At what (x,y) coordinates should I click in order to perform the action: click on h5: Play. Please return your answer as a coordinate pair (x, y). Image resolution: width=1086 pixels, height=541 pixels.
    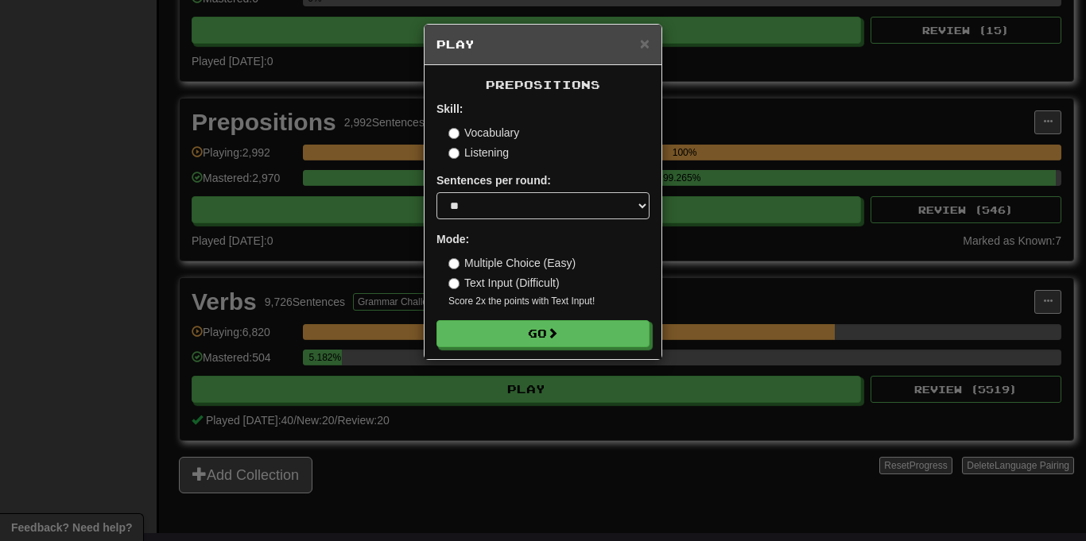
    Looking at the image, I should click on (543, 45).